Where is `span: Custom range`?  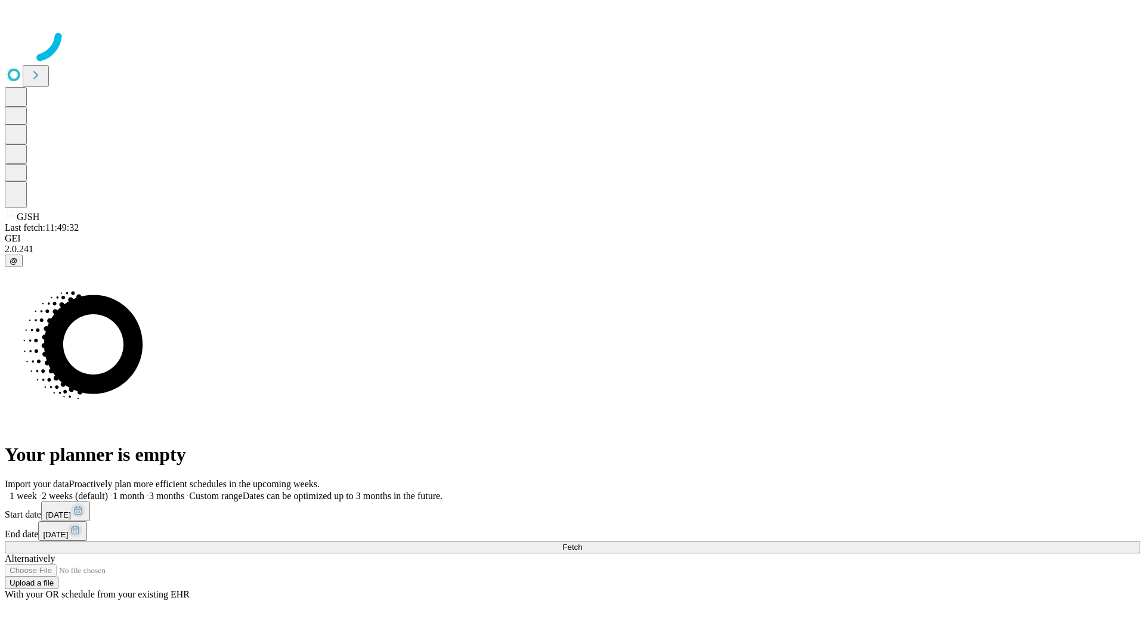
span: Custom range is located at coordinates (215, 496).